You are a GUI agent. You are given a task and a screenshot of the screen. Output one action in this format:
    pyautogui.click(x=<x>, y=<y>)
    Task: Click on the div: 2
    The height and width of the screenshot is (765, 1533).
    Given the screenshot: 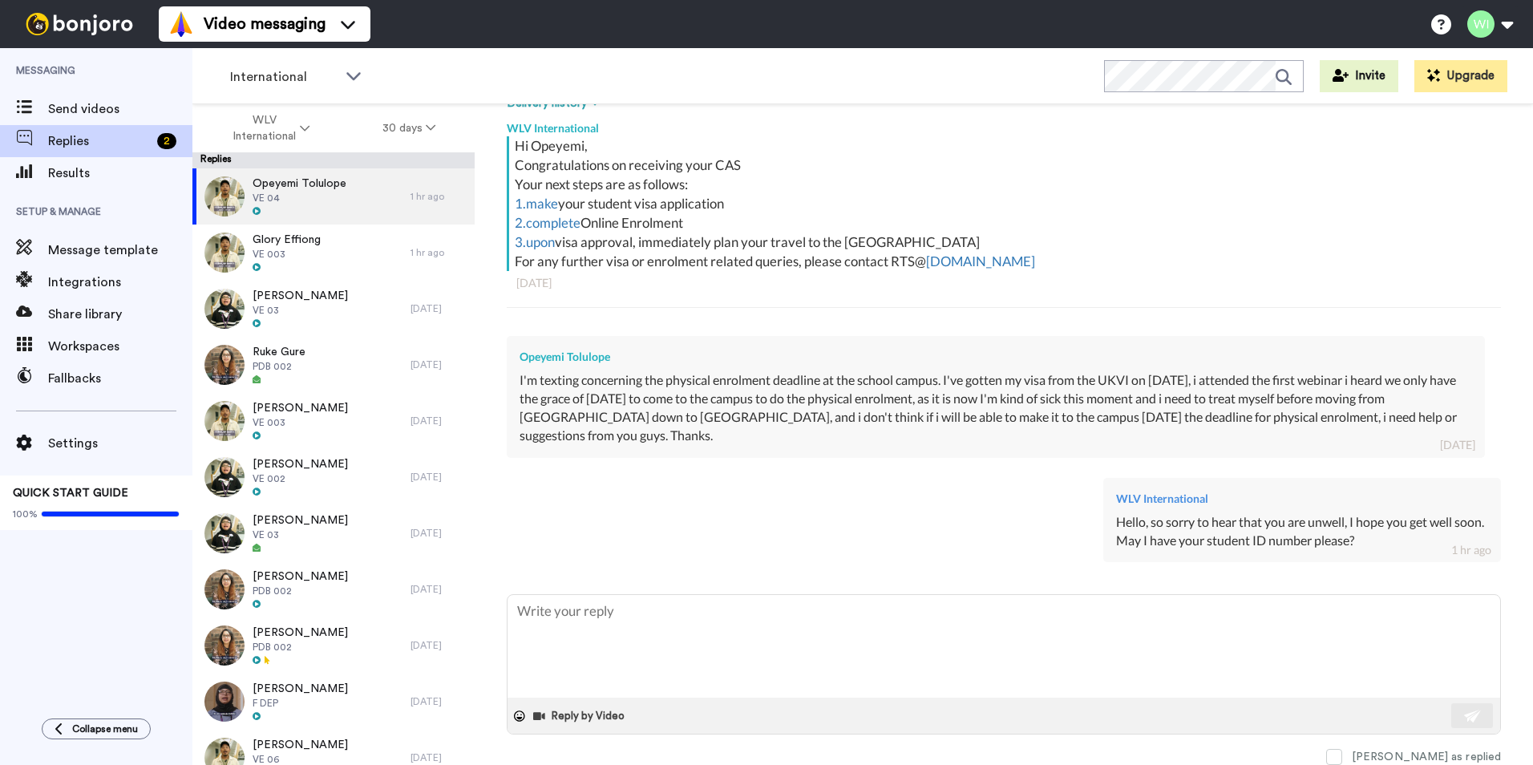 What is the action you would take?
    pyautogui.click(x=167, y=141)
    